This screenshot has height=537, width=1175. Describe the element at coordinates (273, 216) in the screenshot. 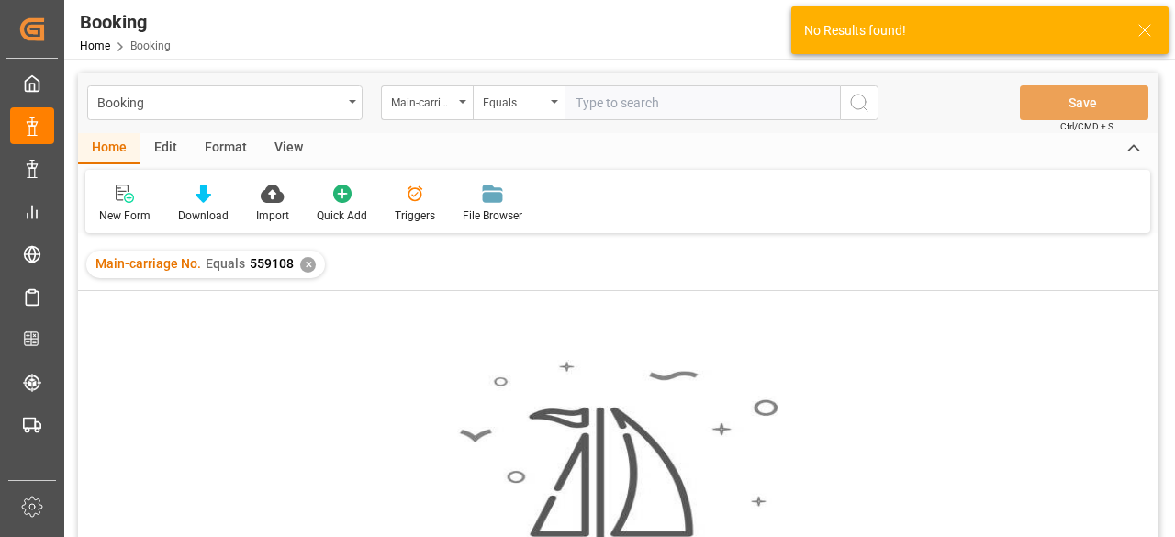

I see `div: Import` at that location.